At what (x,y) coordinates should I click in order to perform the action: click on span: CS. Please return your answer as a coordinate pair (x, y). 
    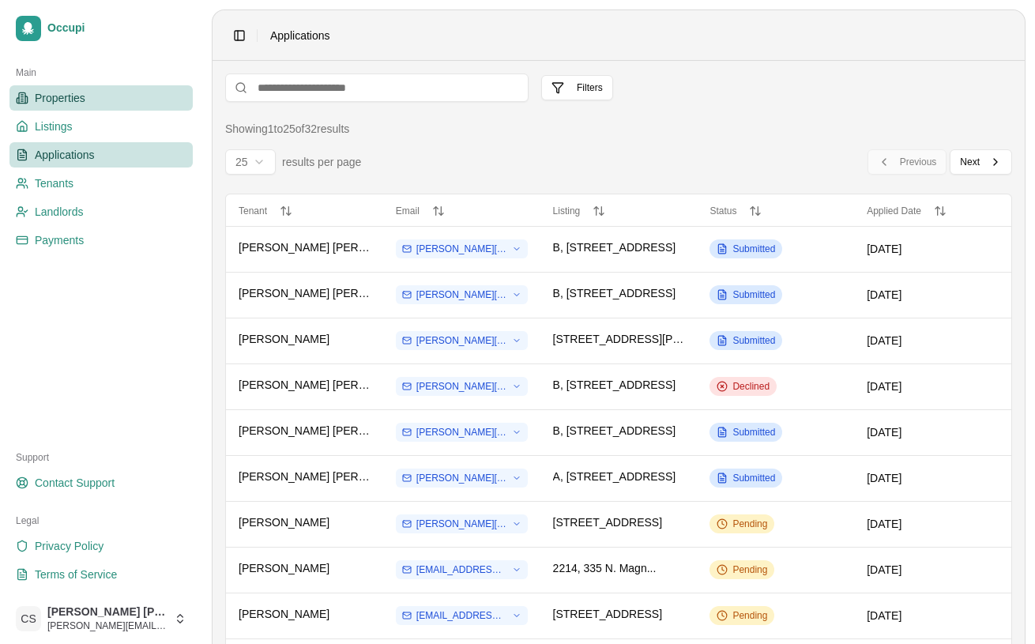
    Looking at the image, I should click on (28, 618).